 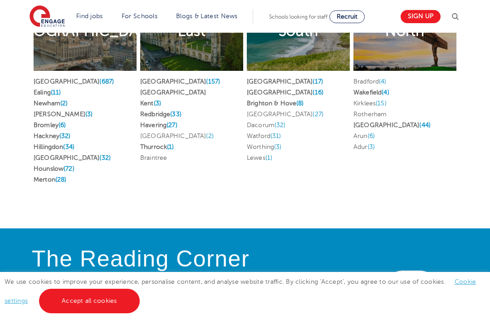 What do you see at coordinates (298, 158) in the screenshot?
I see `li: Lewes` at bounding box center [298, 158].